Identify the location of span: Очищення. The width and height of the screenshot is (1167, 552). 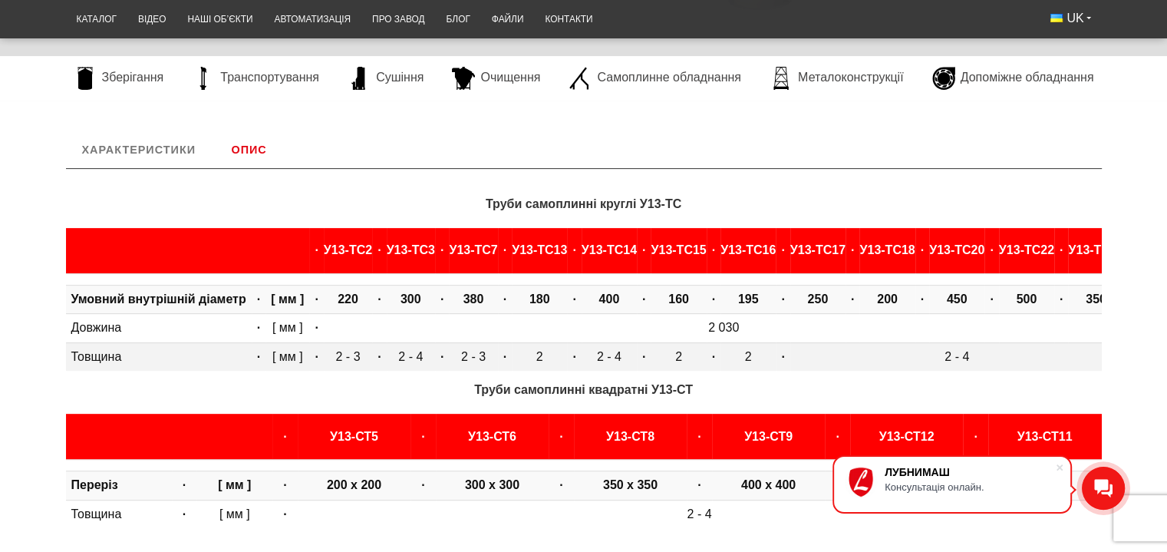
(510, 78).